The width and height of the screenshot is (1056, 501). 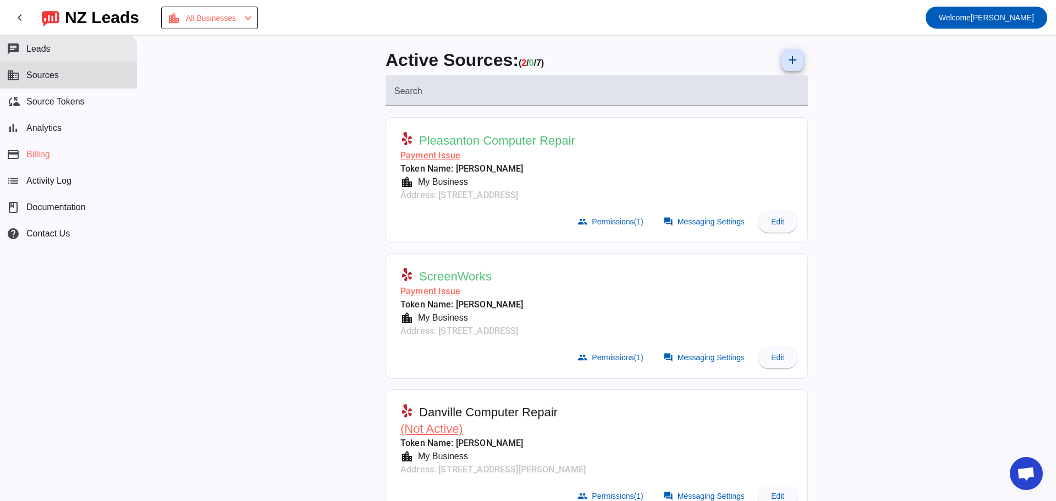 What do you see at coordinates (102, 18) in the screenshot?
I see `div: NZ Leads` at bounding box center [102, 18].